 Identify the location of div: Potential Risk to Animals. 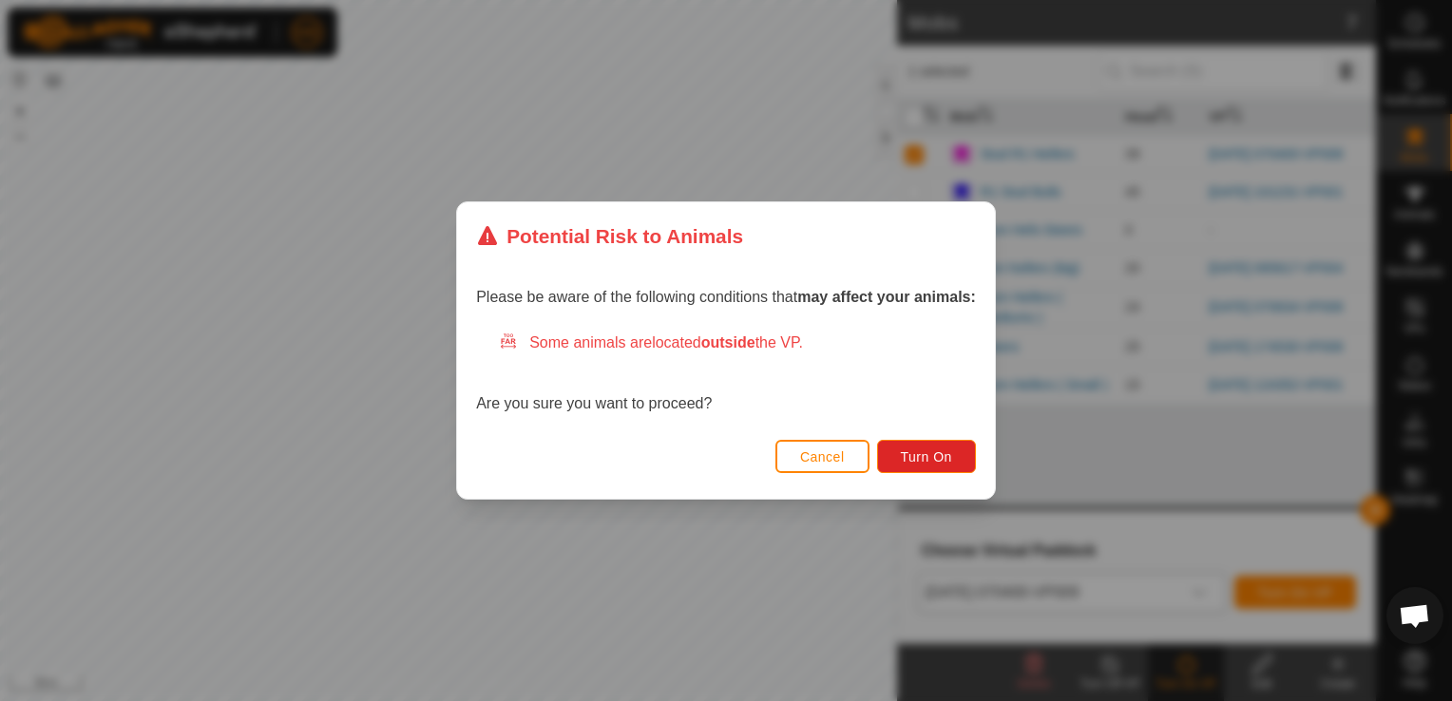
(609, 236).